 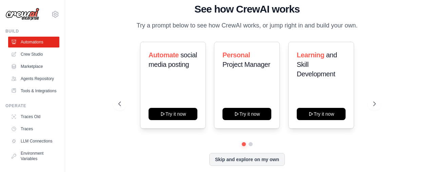 I want to click on span: Personal, so click(x=236, y=55).